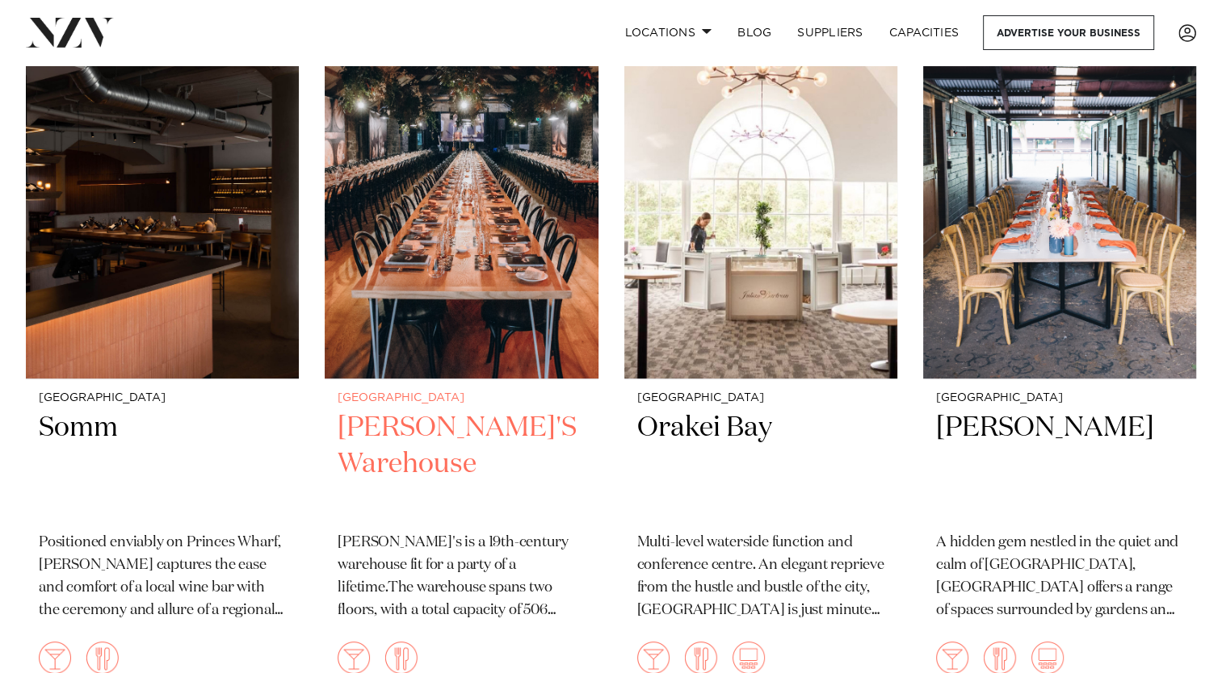 This screenshot has width=1222, height=673. Describe the element at coordinates (924, 32) in the screenshot. I see `a: Capacities` at that location.